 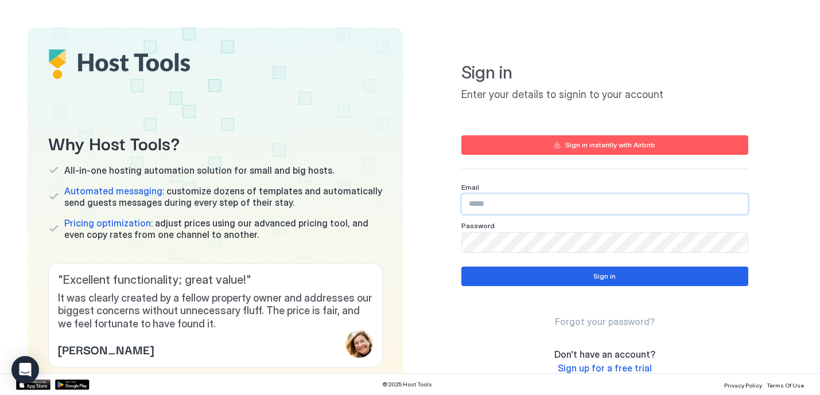 What do you see at coordinates (470, 187) in the screenshot?
I see `span: Email` at bounding box center [470, 187].